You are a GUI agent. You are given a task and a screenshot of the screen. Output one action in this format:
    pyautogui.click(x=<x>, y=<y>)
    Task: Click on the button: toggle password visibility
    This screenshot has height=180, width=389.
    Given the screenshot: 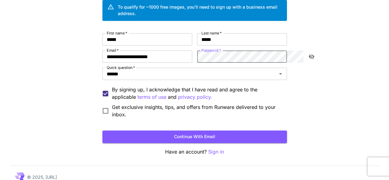 What is the action you would take?
    pyautogui.click(x=311, y=57)
    